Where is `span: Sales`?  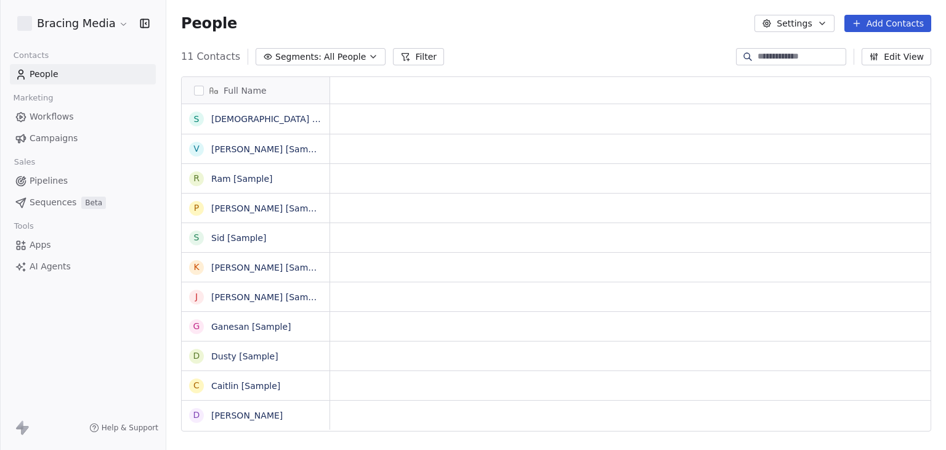 span: Sales is located at coordinates (25, 162).